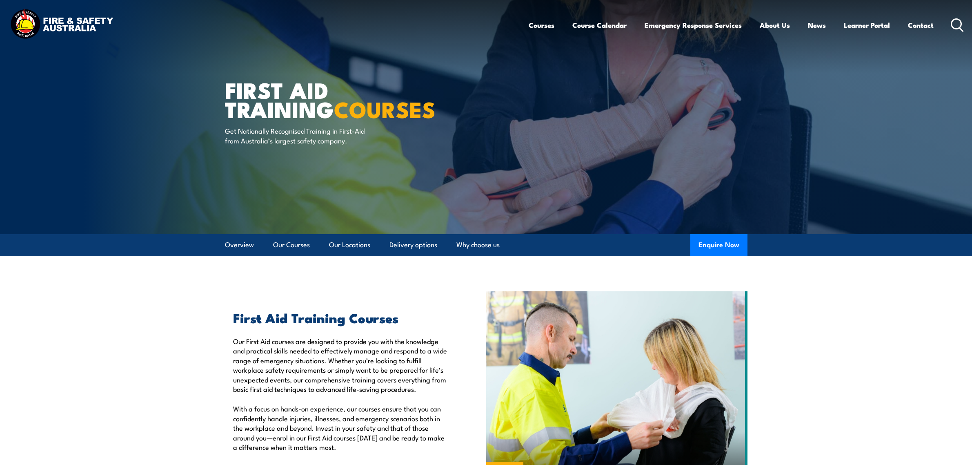 The height and width of the screenshot is (465, 972). I want to click on strong: COURSES, so click(385, 108).